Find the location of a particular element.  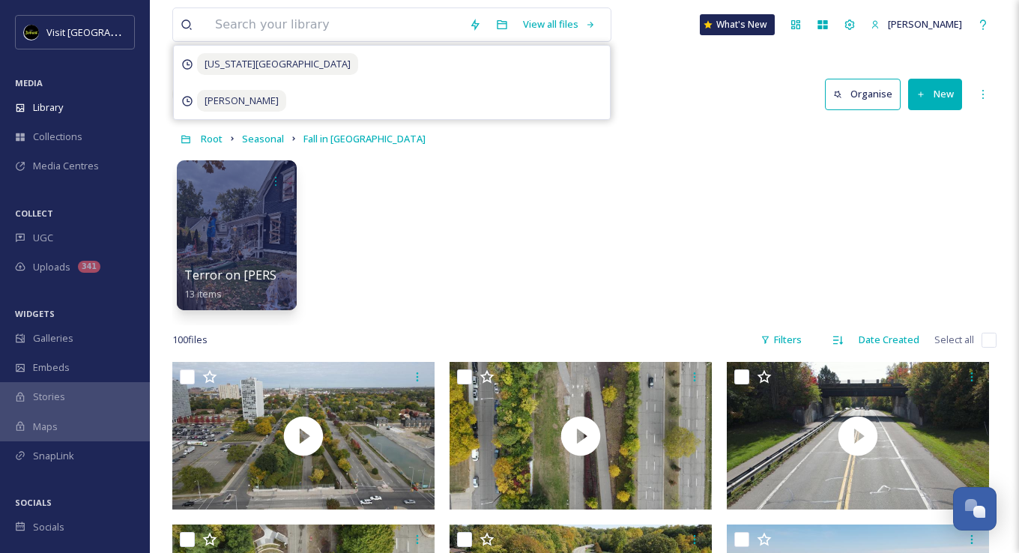

div: Date Created is located at coordinates (889, 340).